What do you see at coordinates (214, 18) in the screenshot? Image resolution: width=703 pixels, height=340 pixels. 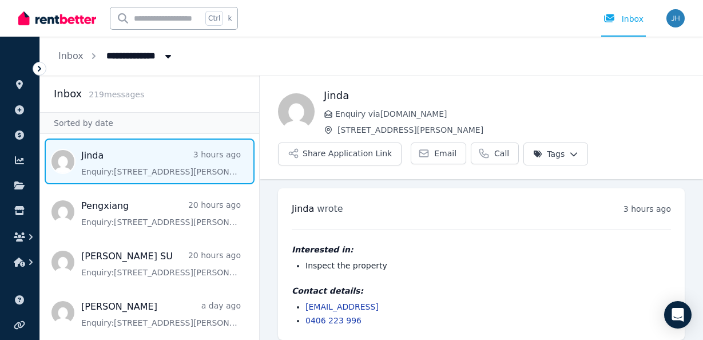 I see `span: Ctrl` at bounding box center [214, 18].